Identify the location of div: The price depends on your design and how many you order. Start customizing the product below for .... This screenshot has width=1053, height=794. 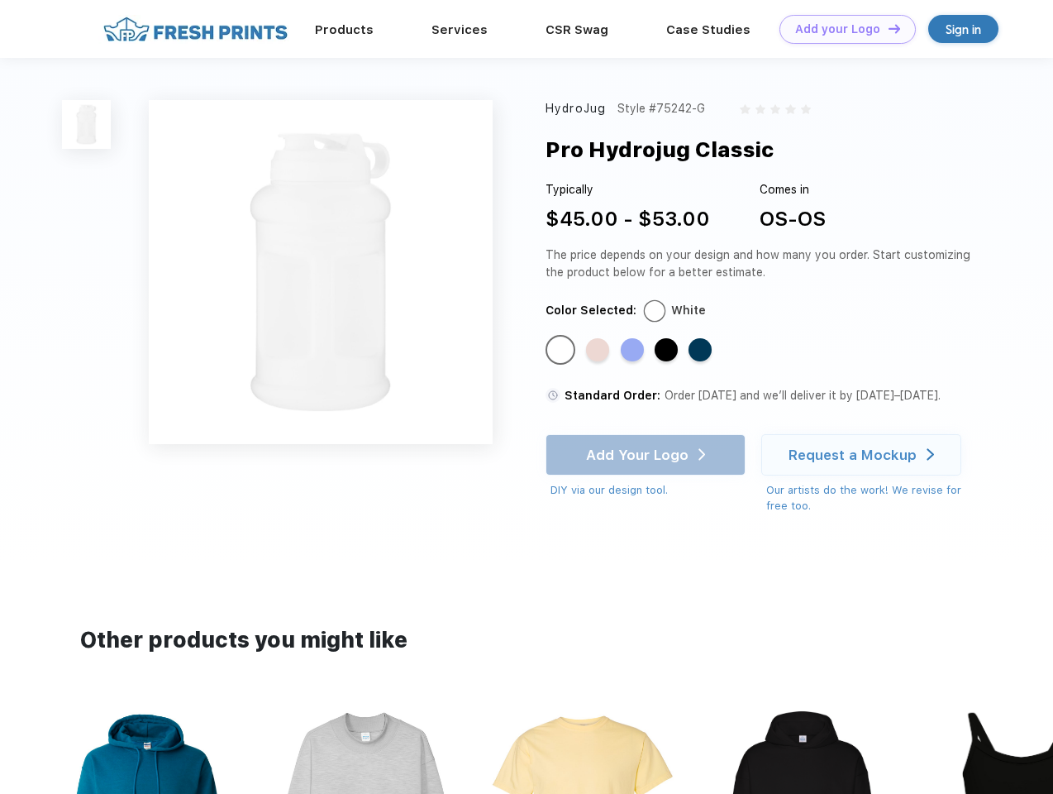
(761, 264).